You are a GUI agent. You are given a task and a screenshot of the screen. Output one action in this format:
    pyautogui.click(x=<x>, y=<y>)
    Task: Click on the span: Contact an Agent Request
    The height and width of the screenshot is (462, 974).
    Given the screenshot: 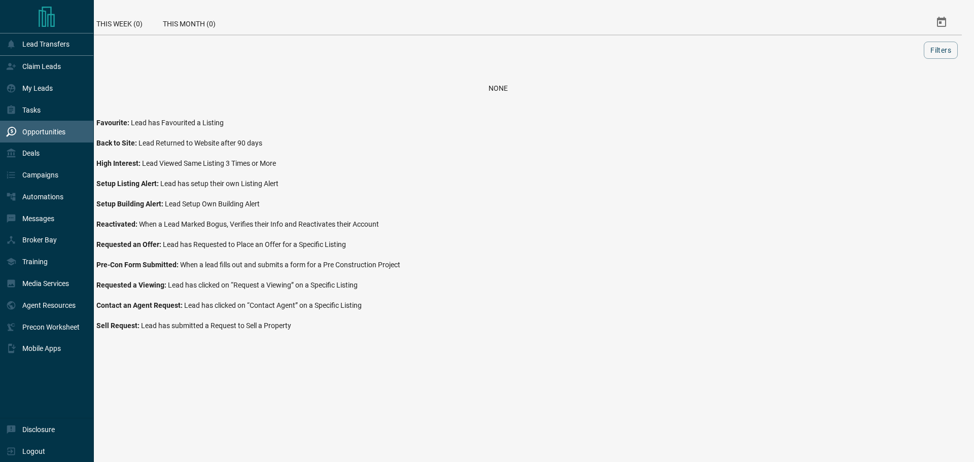 What is the action you would take?
    pyautogui.click(x=140, y=305)
    